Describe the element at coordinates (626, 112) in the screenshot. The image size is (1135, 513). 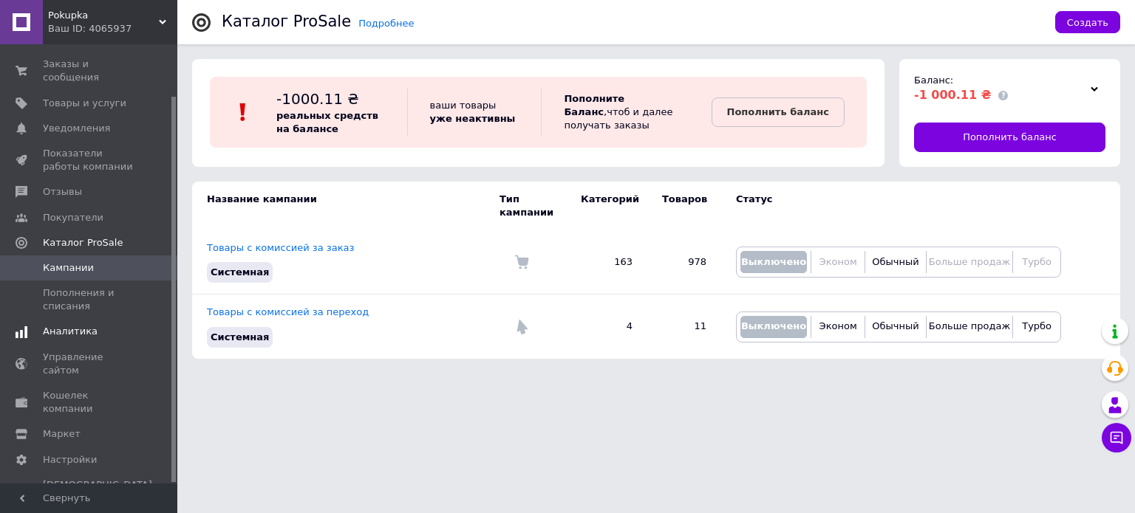
I see `div: , чтоб и далее получать заказы` at that location.